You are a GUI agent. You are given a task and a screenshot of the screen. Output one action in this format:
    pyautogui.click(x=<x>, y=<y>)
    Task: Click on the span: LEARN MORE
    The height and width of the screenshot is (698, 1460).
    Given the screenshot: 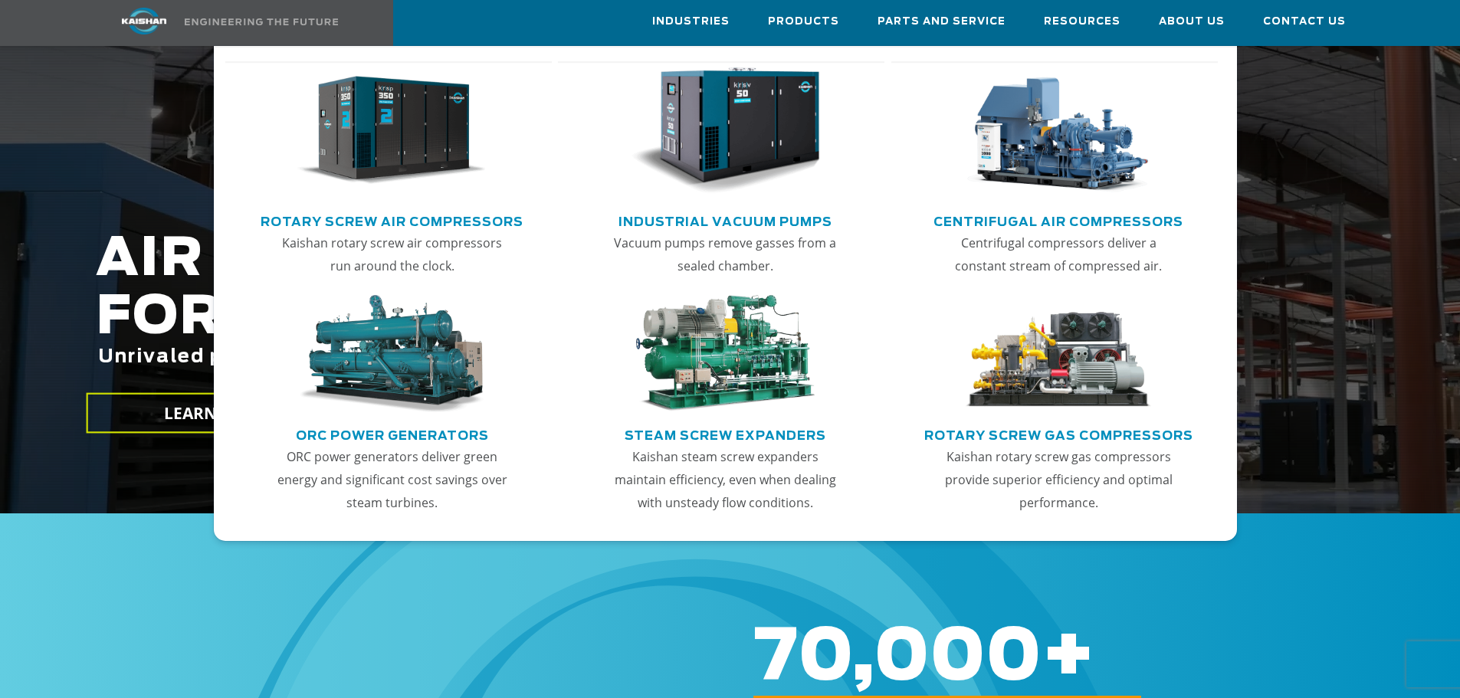 What is the action you would take?
    pyautogui.click(x=216, y=413)
    